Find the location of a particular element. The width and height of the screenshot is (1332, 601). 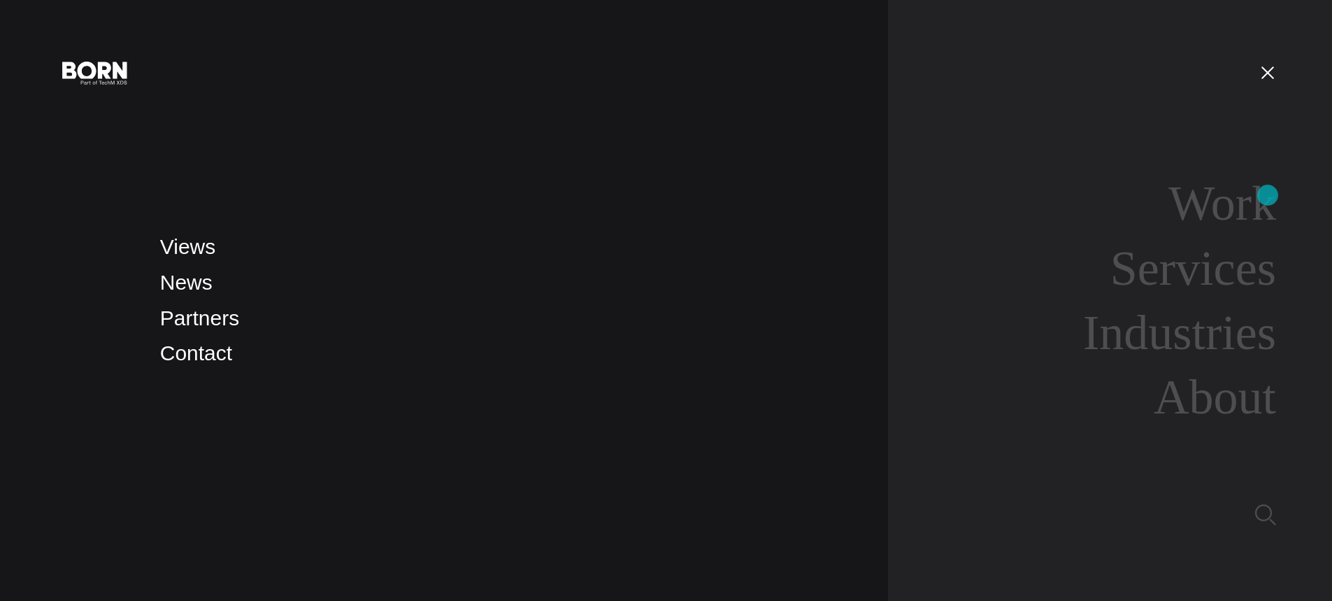

a: News is located at coordinates (186, 282).